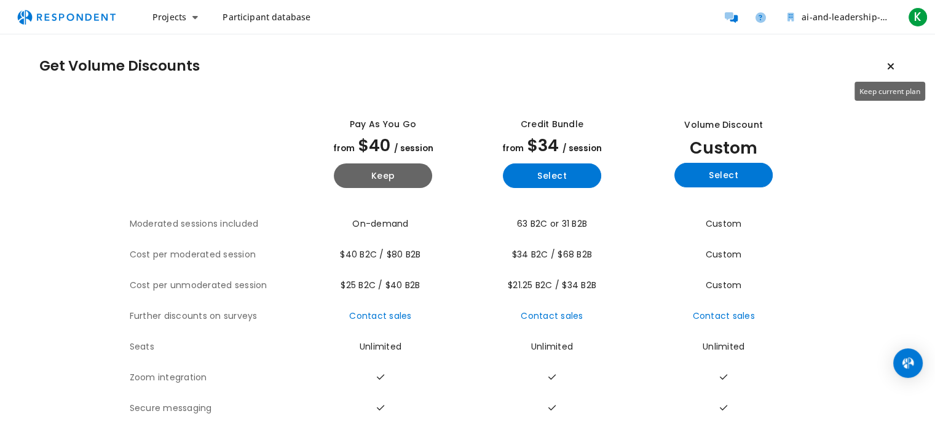 Image resolution: width=935 pixels, height=427 pixels. Describe the element at coordinates (723, 175) in the screenshot. I see `button: Select yearly custom_static plan` at that location.